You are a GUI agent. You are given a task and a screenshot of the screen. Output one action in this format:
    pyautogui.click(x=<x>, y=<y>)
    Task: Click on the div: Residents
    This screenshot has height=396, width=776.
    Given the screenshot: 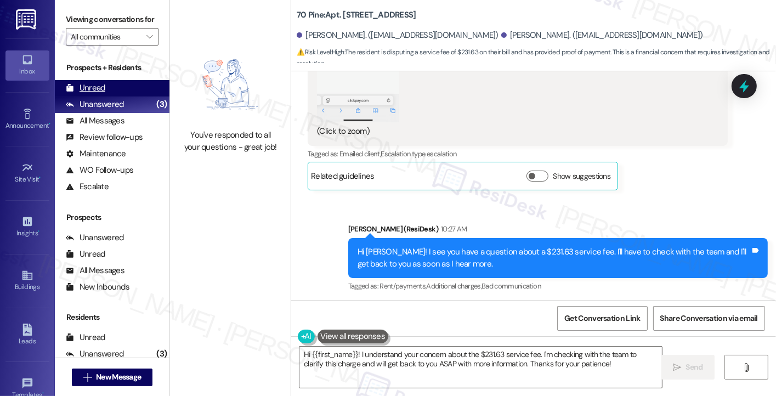 What is the action you would take?
    pyautogui.click(x=112, y=317)
    